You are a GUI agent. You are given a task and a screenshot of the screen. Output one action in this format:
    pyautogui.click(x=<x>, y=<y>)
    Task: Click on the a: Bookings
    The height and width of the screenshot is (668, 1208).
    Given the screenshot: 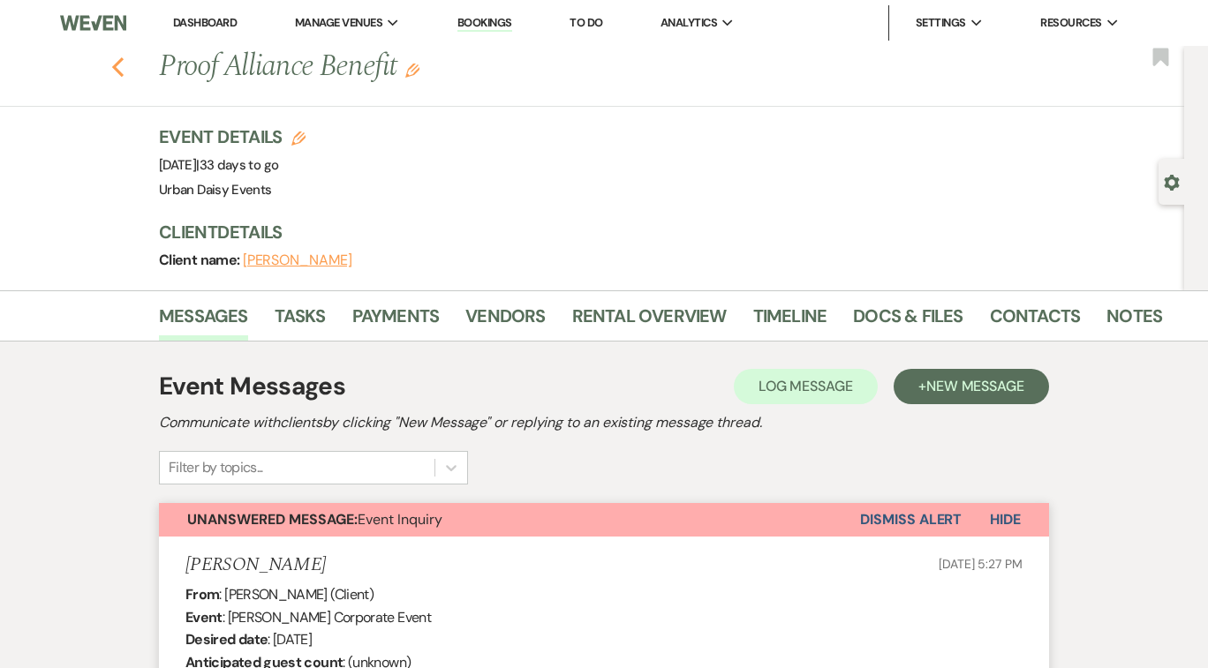 What is the action you would take?
    pyautogui.click(x=485, y=23)
    